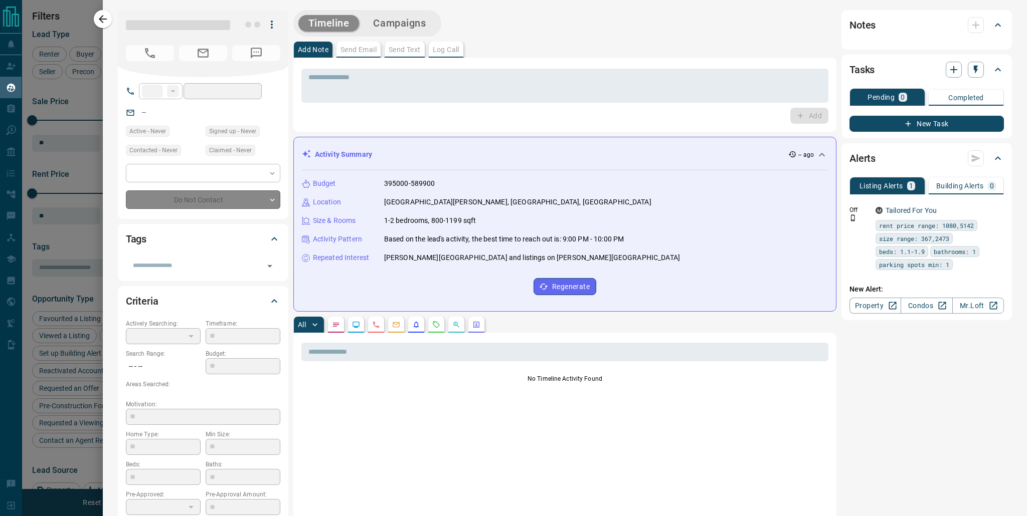  I want to click on p: New Alert:, so click(927, 289).